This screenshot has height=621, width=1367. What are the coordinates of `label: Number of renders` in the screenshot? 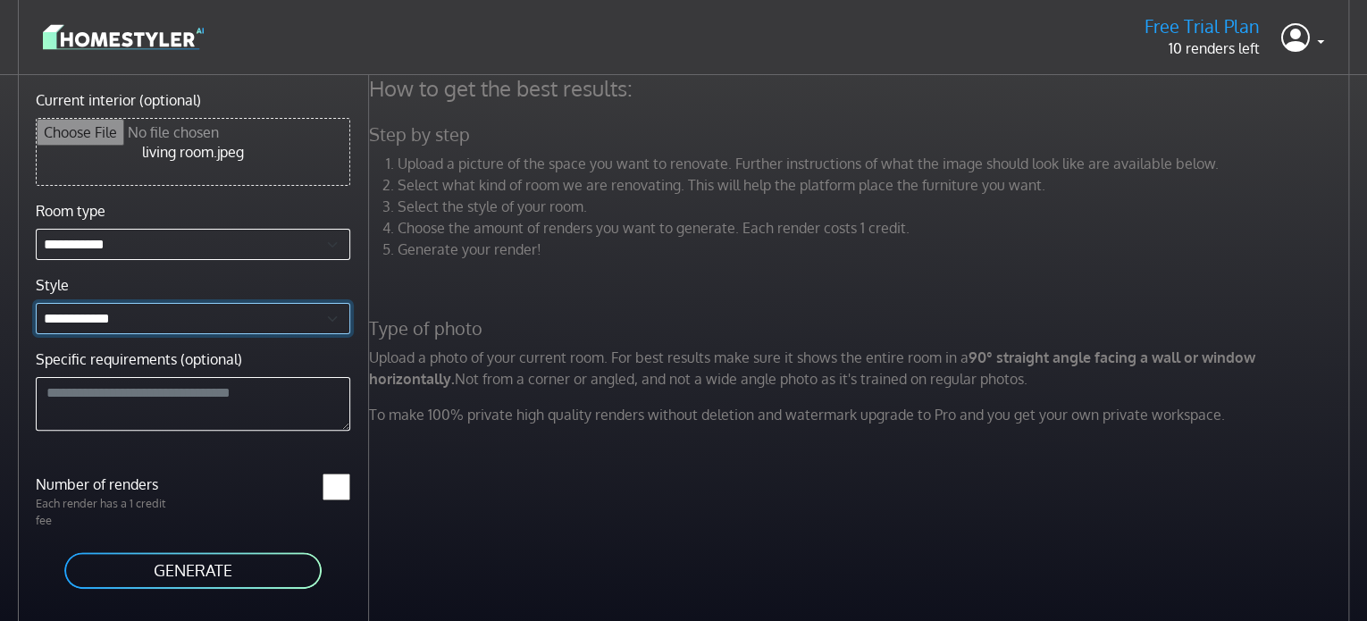 It's located at (109, 484).